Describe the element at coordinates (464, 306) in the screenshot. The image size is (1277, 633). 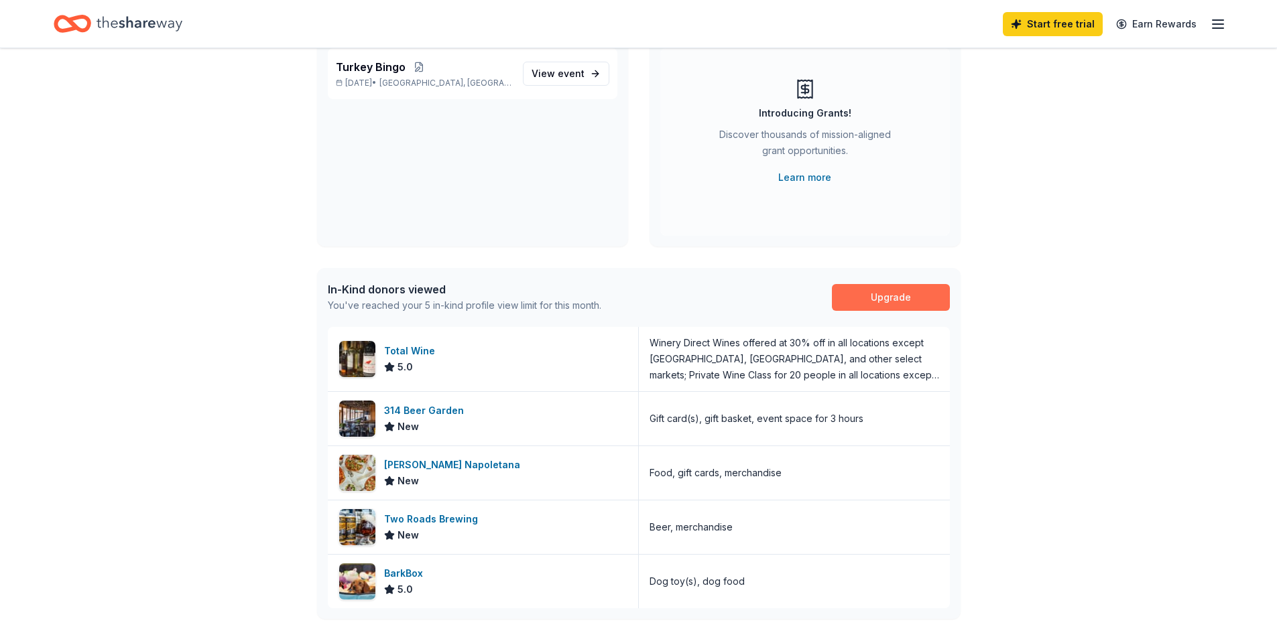
I see `div: You've reached your 5 in-kind profile view limit for this month.` at that location.